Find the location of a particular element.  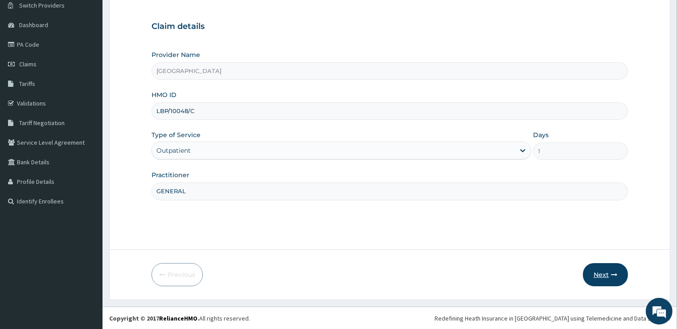

label: Provider Name is located at coordinates (176, 55).